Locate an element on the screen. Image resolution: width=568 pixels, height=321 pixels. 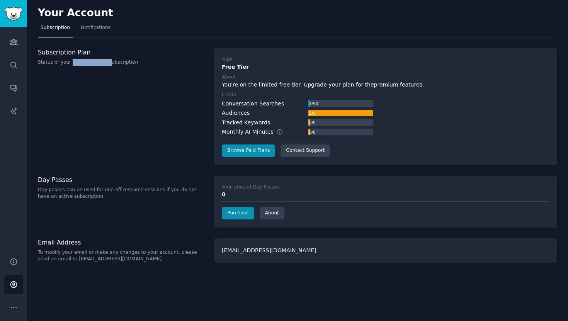
img: GummySearch logo is located at coordinates (14, 14).